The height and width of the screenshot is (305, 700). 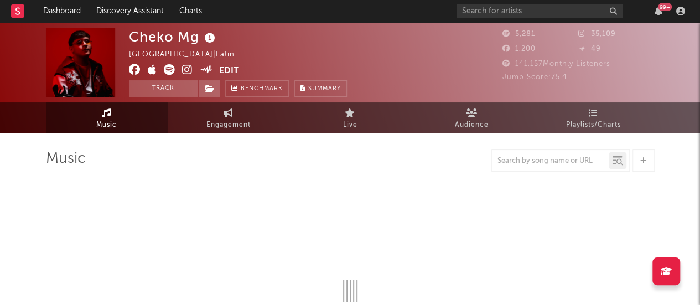 I want to click on span: Live, so click(x=351, y=125).